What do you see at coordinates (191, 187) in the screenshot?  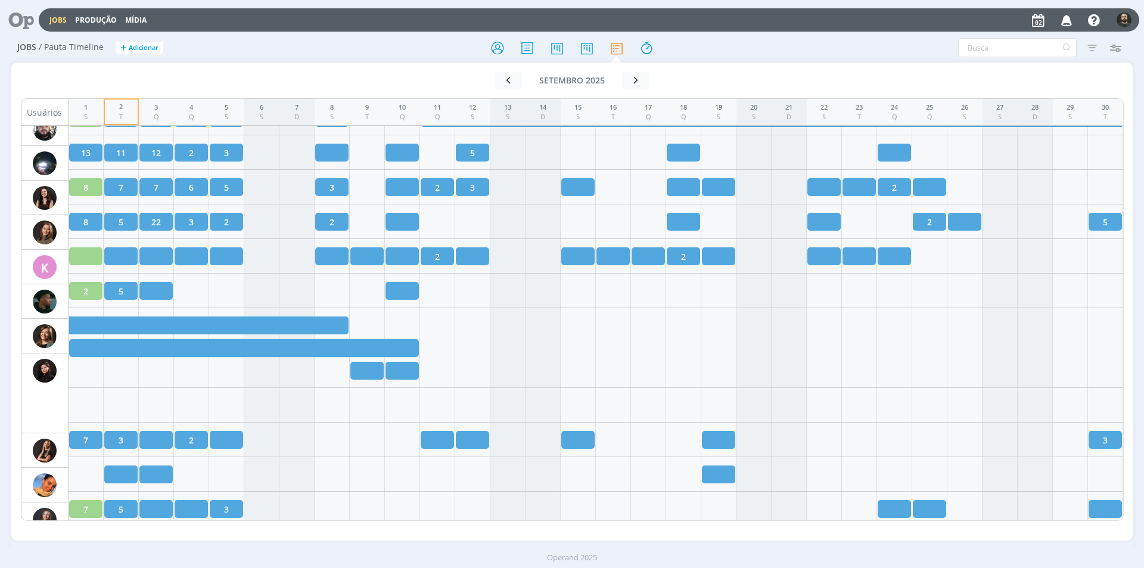 I see `span: 6` at bounding box center [191, 187].